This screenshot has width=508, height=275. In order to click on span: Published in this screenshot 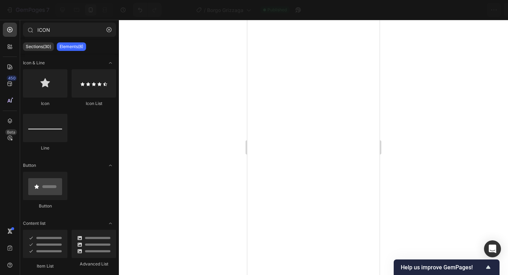, I will do `click(277, 10)`.